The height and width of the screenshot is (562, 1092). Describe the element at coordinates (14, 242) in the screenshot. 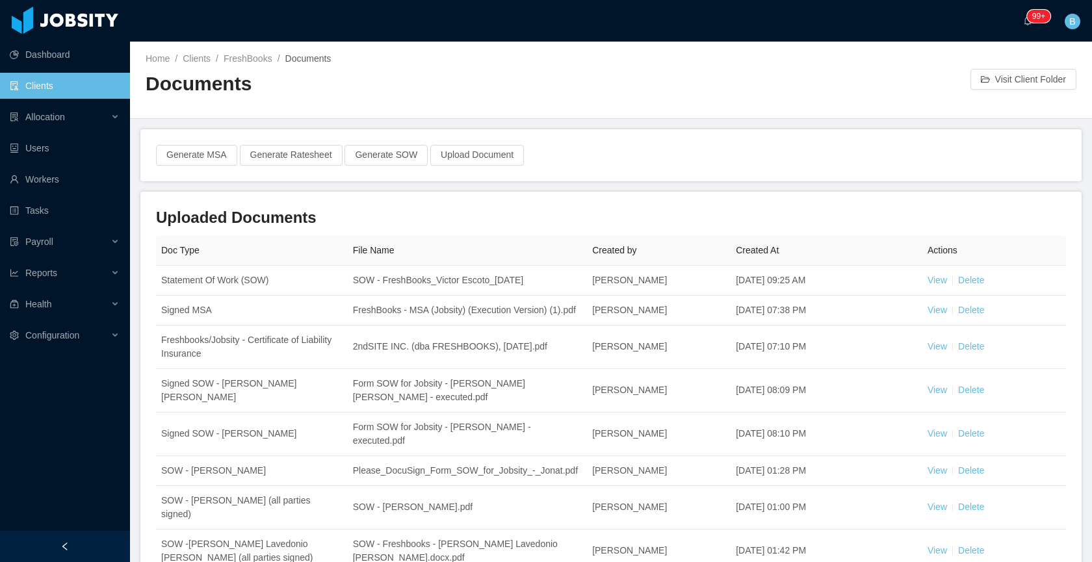

I see `i: icon: file-protect` at that location.